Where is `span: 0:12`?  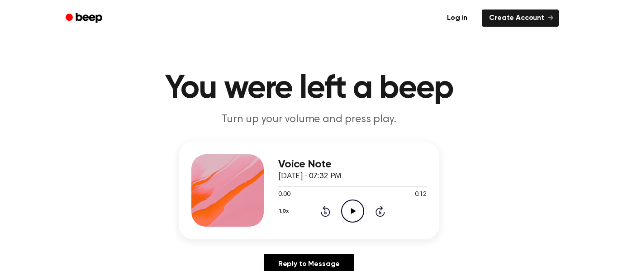
span: 0:12 is located at coordinates (421, 194).